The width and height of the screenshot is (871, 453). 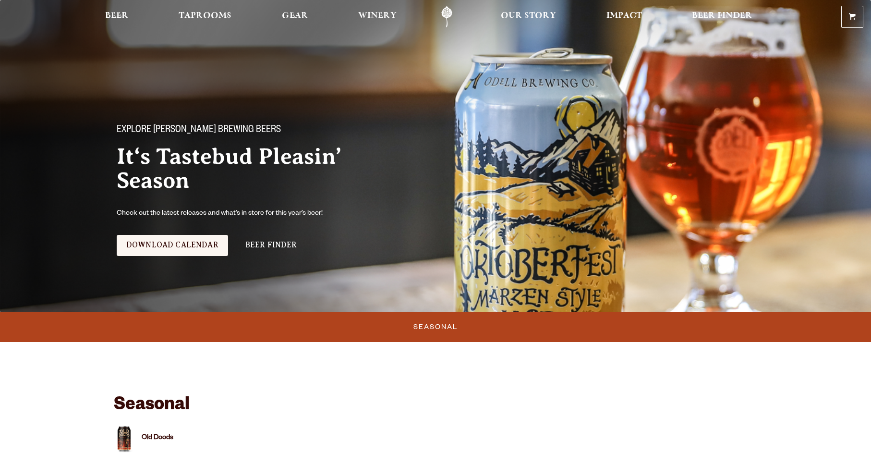 What do you see at coordinates (295, 17) in the screenshot?
I see `a: Gear` at bounding box center [295, 17].